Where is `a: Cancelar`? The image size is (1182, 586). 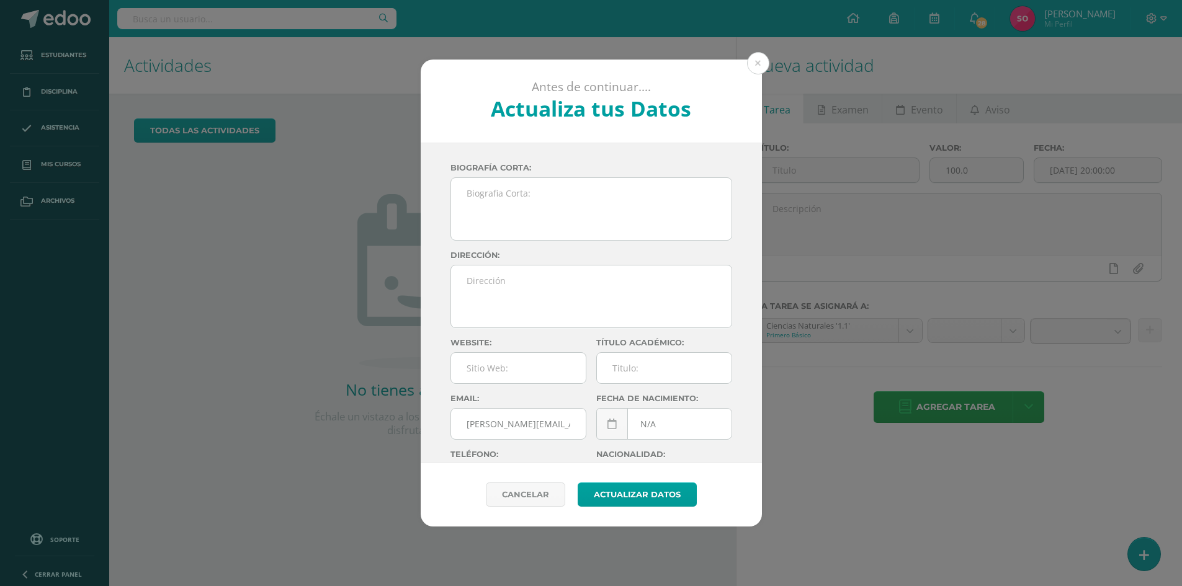
a: Cancelar is located at coordinates (525, 494).